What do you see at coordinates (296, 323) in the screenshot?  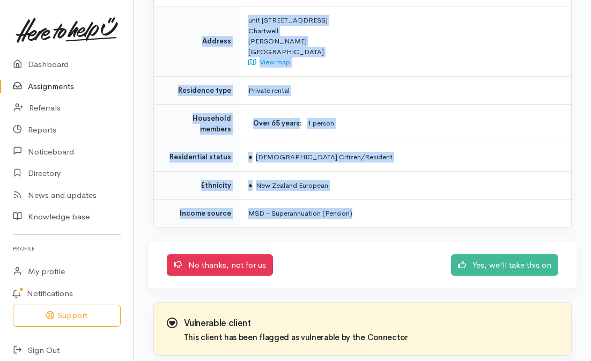 I see `h3: Vulnerable client` at bounding box center [296, 323].